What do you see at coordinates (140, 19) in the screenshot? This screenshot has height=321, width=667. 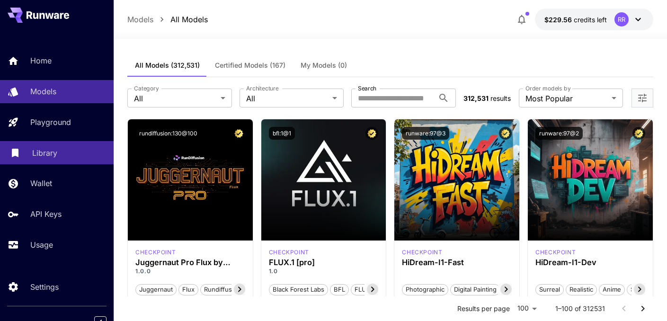 I see `a: Models` at bounding box center [140, 19].